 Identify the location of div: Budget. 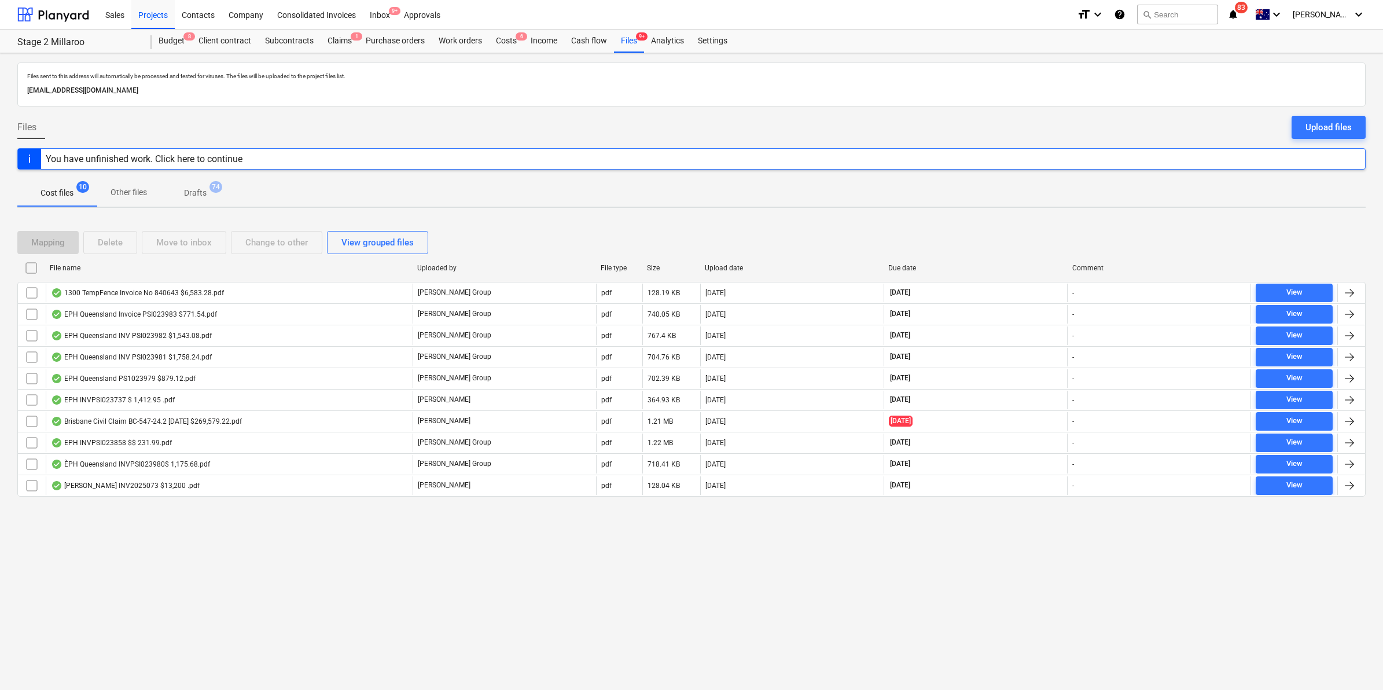
(171, 41).